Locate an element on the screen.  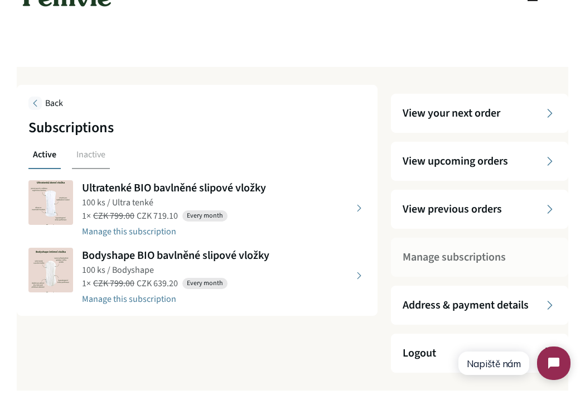
span: View your next order is located at coordinates (451, 113).